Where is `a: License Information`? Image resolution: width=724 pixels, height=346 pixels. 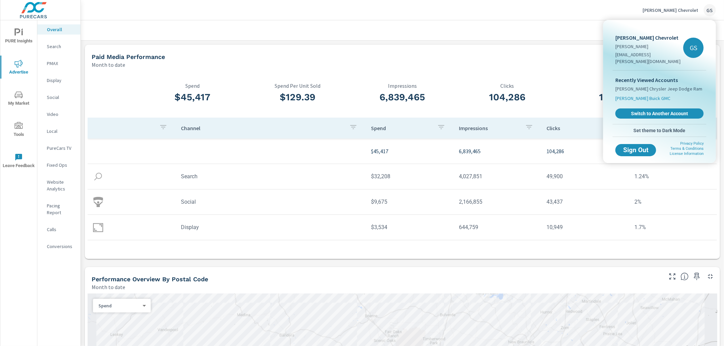 a: License Information is located at coordinates (686, 154).